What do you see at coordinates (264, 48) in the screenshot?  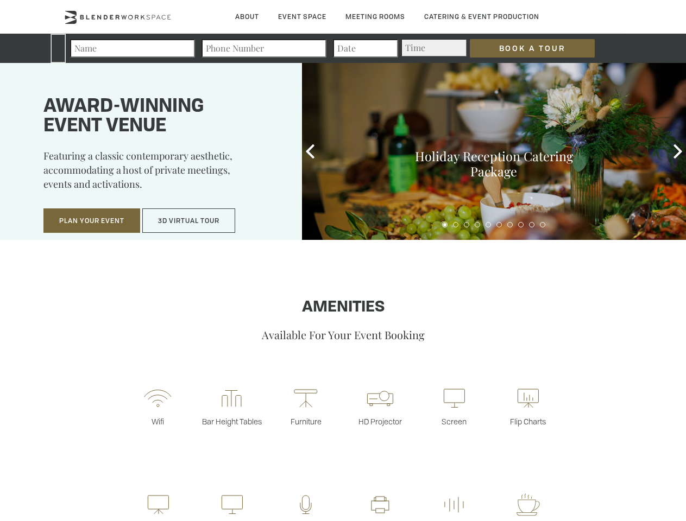 I see `input: Phone Number` at bounding box center [264, 48].